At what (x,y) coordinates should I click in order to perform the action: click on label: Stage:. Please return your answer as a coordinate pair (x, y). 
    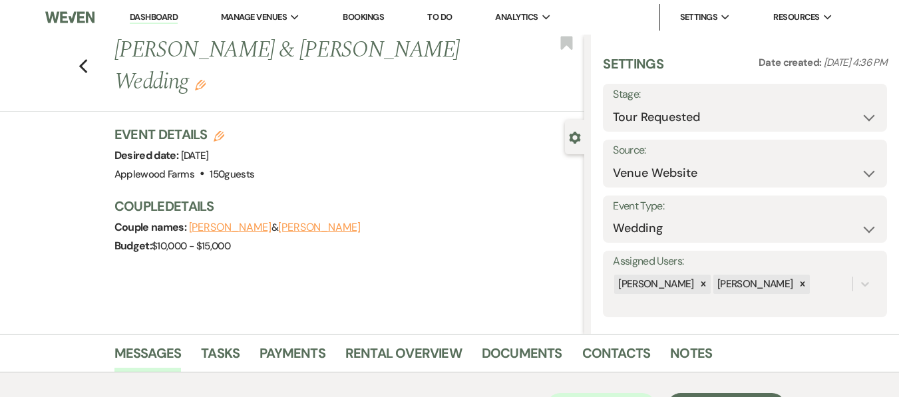
    Looking at the image, I should click on (745, 95).